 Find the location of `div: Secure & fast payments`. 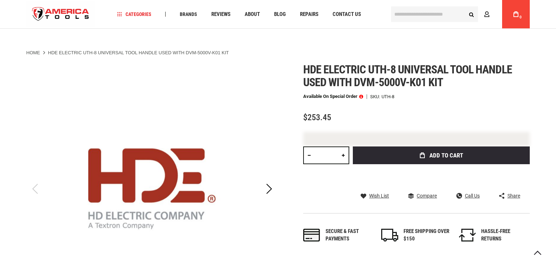

div: Secure & fast payments is located at coordinates (349, 235).